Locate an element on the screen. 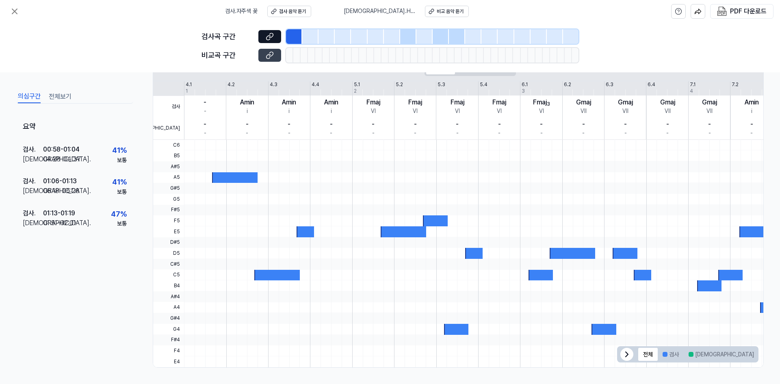  div: 04:28 - 04:37 is located at coordinates (62, 159).